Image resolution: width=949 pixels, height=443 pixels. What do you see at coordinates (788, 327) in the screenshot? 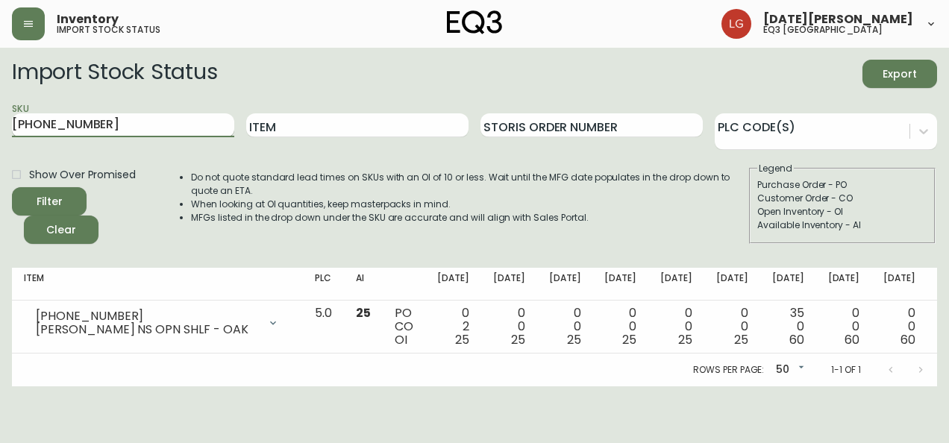
I see `div: 35 0` at bounding box center [788, 327].